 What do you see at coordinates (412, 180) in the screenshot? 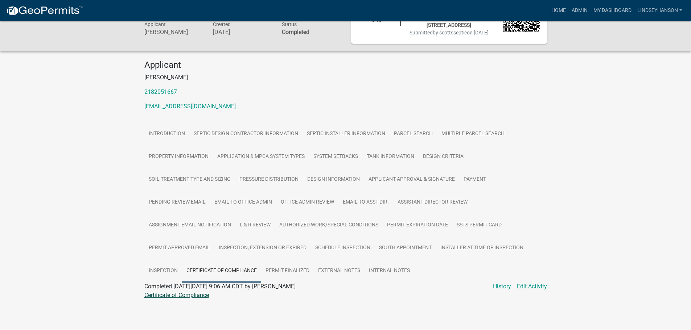
I see `a: Applicant Approval & Signature` at bounding box center [412, 180].